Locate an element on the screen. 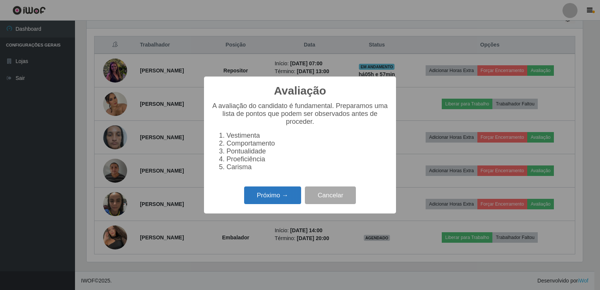 This screenshot has height=290, width=600. p: A avaliação do candidato é fundamental. Preparamos uma lista de pontos que podem ser observados a... is located at coordinates (300, 114).